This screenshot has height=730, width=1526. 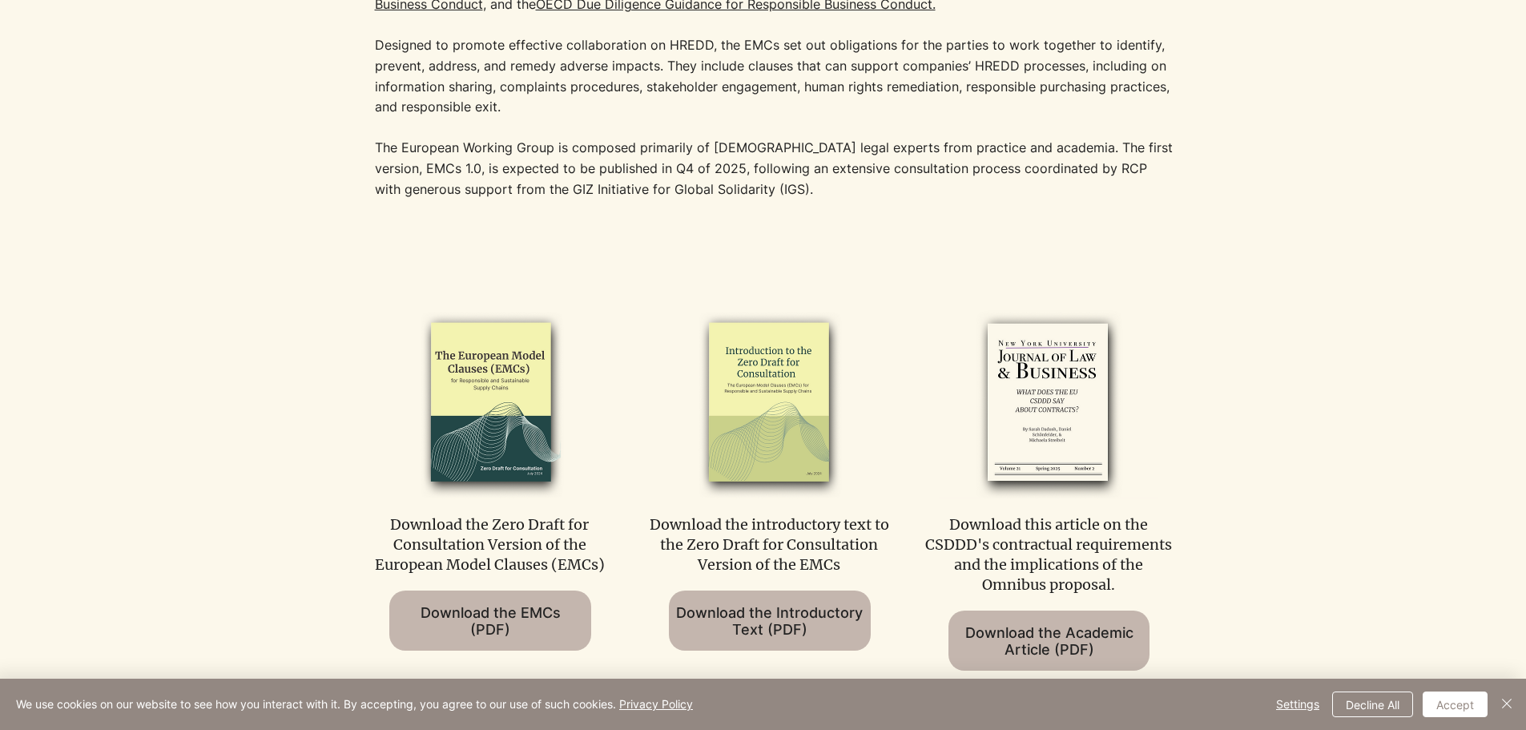 I want to click on p: Download the Zero Draft for Consultation Version of the European Model Clauses (EMCs), so click(x=489, y=545).